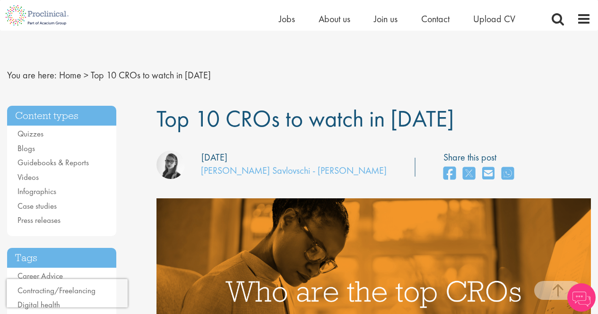  Describe the element at coordinates (28, 177) in the screenshot. I see `a: Videos` at that location.